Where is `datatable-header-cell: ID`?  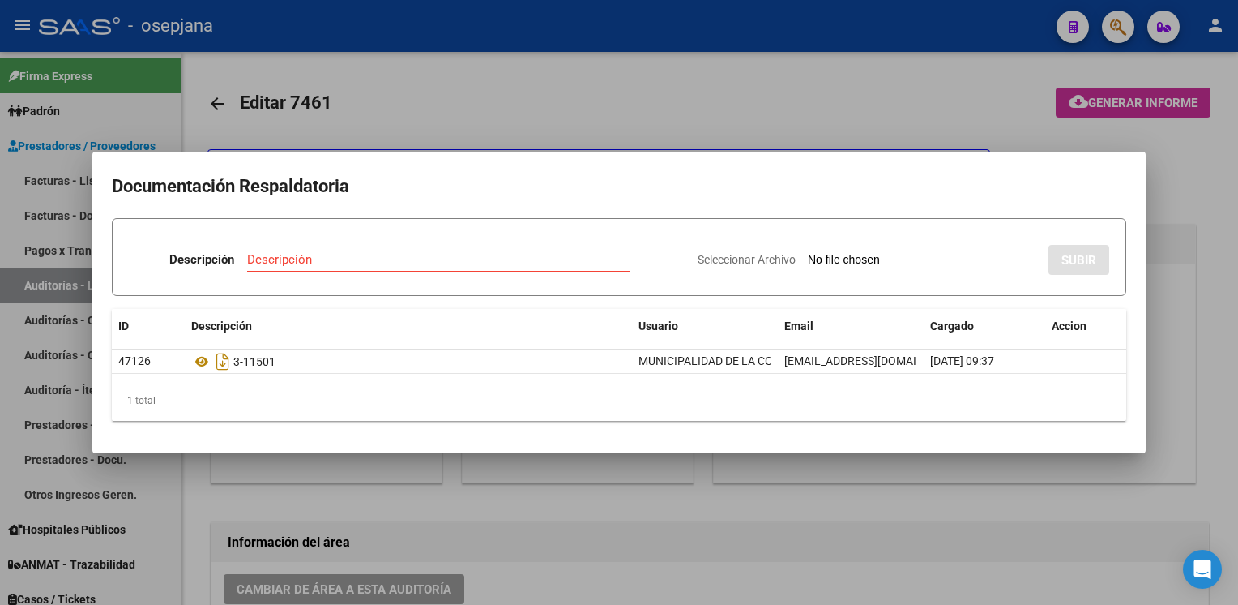
datatable-header-cell: ID is located at coordinates (148, 326).